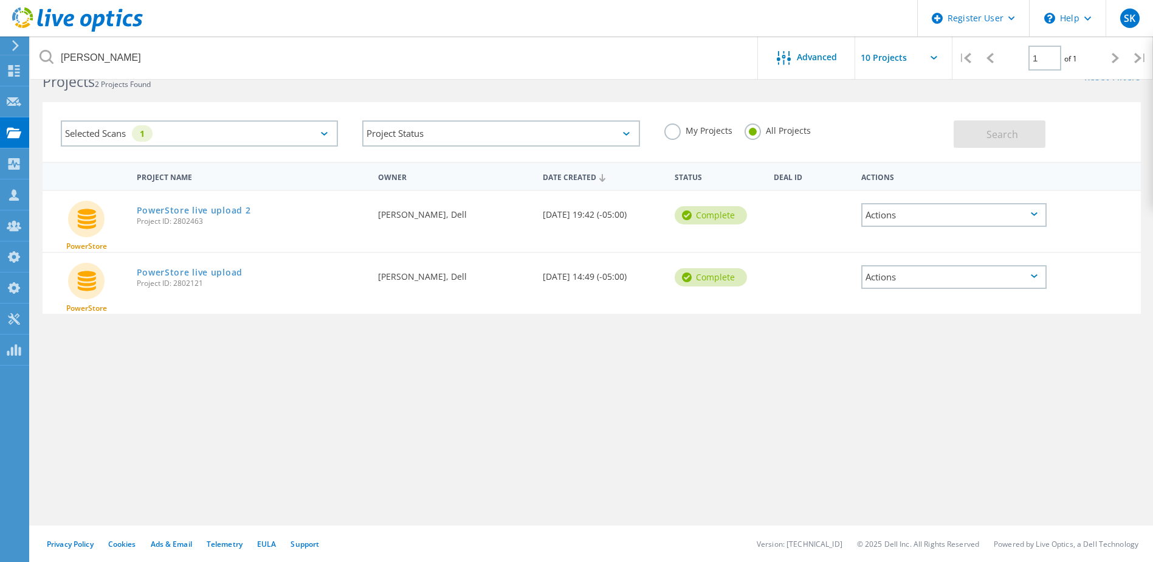 This screenshot has width=1153, height=562. Describe the element at coordinates (1070, 58) in the screenshot. I see `span: of 1` at that location.